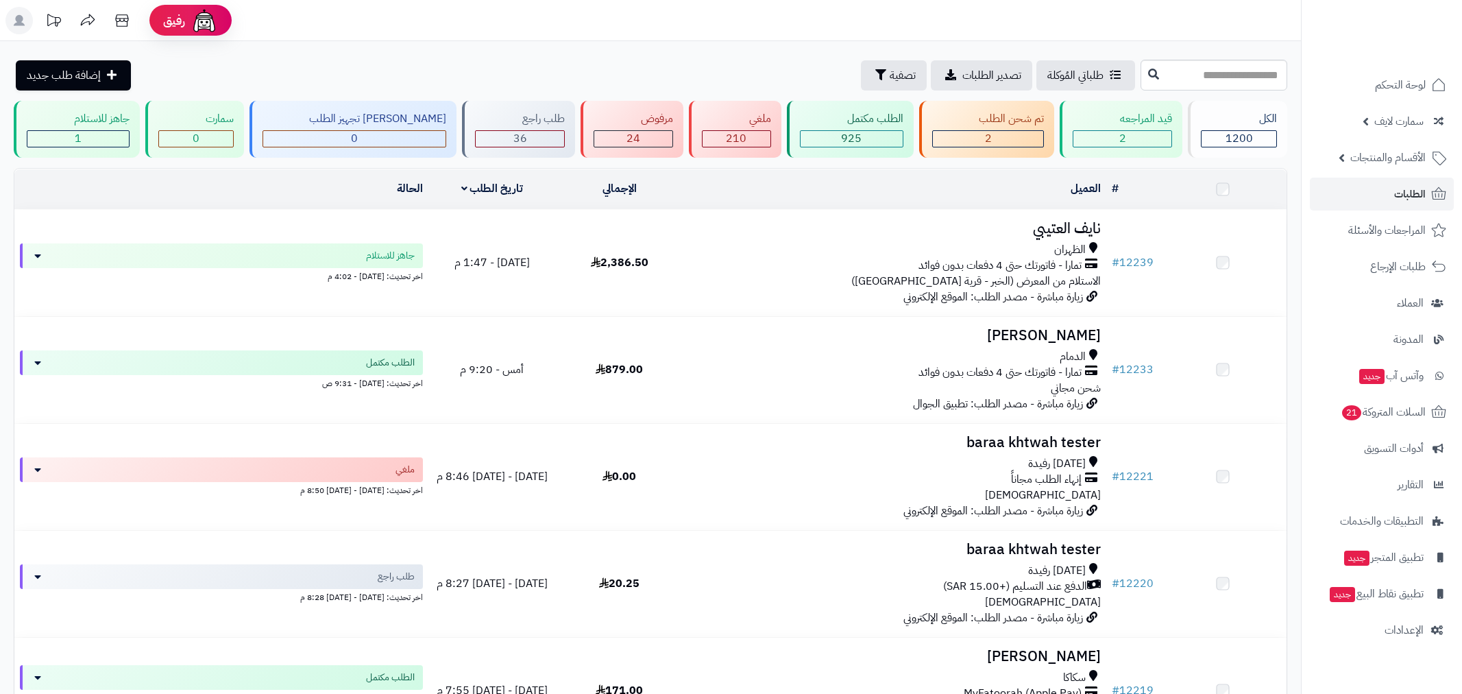  Describe the element at coordinates (1382, 339) in the screenshot. I see `a: المدونة` at that location.